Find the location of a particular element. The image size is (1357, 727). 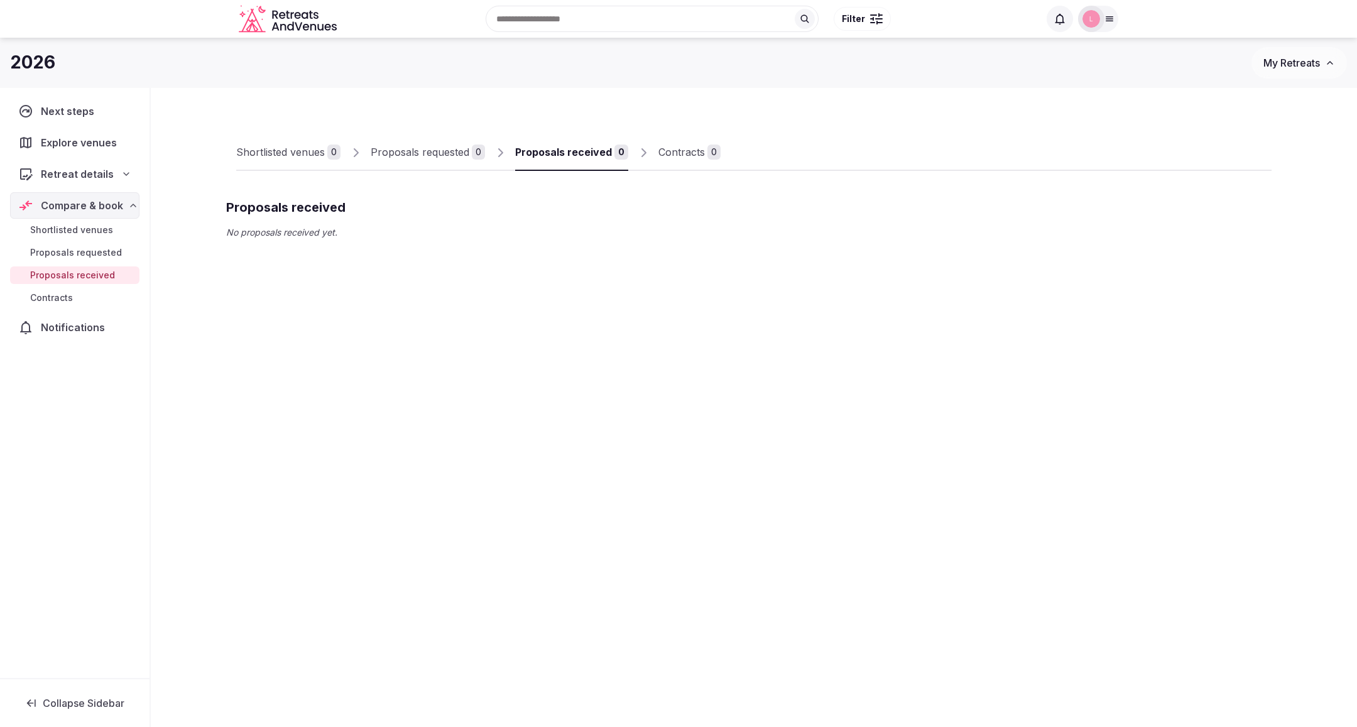

svg: Retreats and Venues company logo is located at coordinates (289, 19).